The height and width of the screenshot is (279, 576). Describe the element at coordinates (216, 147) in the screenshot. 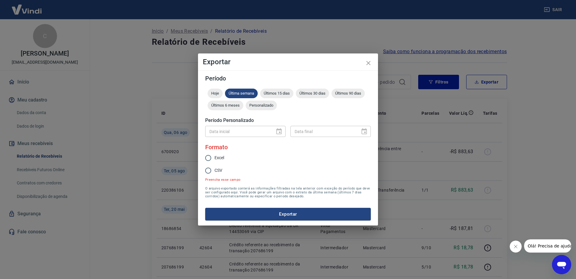

I see `legend: Formato` at that location.